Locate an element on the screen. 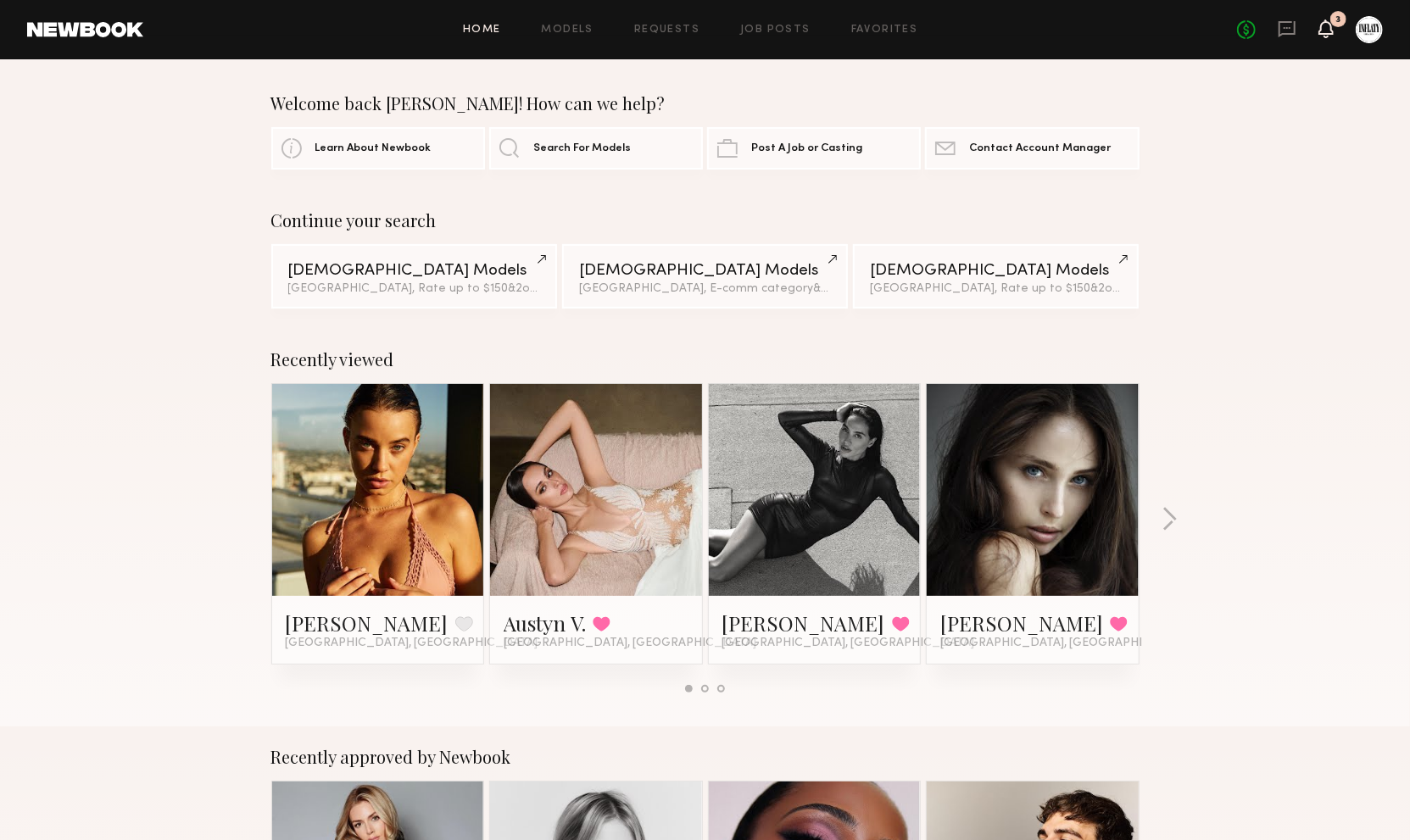  span: & 4 other filter s is located at coordinates (853, 288).